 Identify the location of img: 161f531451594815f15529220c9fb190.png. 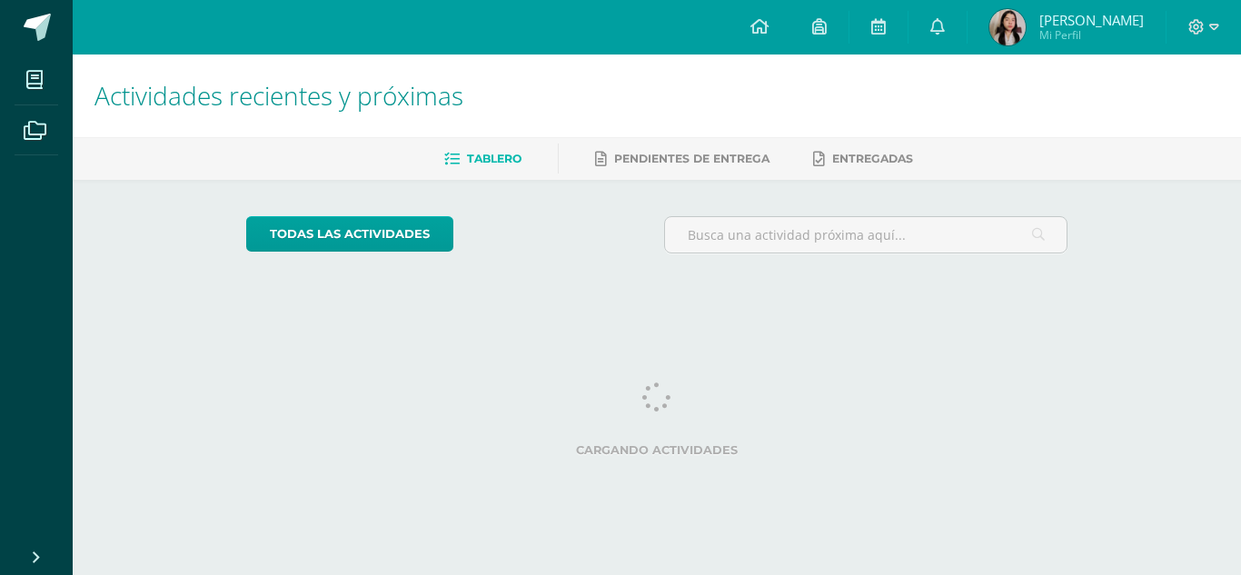
(1008, 27).